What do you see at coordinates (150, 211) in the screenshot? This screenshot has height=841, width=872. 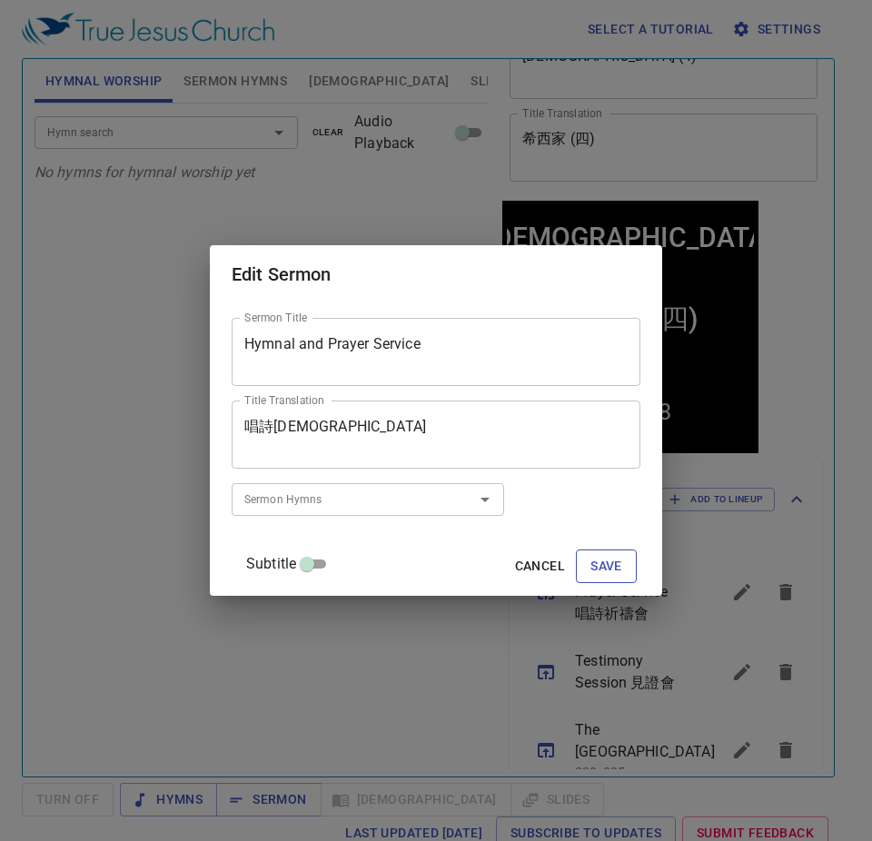 I see `li: 378` at bounding box center [150, 211].